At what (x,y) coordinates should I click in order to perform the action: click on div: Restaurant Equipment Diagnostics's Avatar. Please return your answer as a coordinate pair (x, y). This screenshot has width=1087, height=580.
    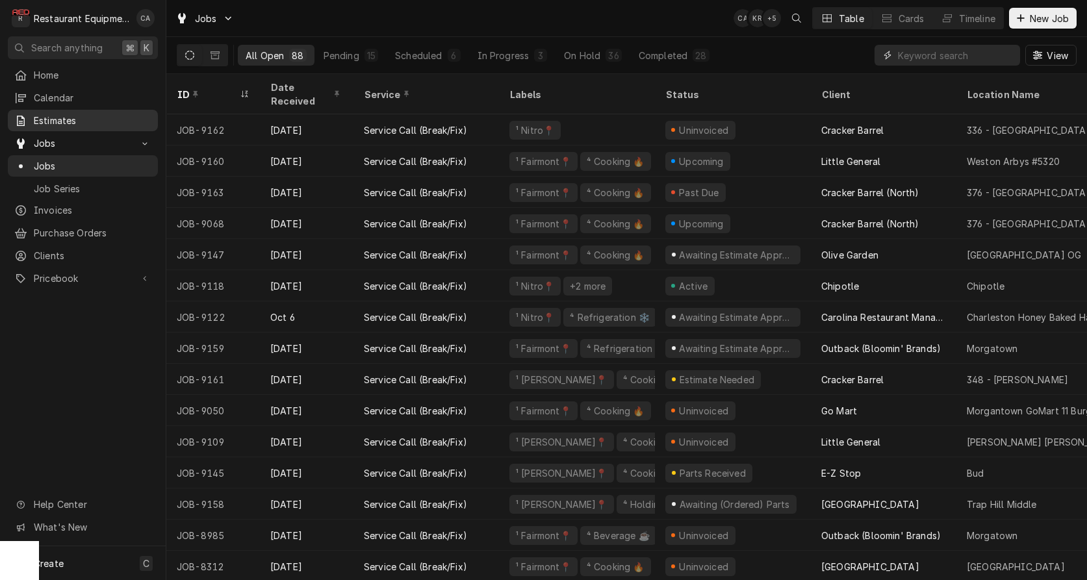
    Looking at the image, I should click on (21, 18).